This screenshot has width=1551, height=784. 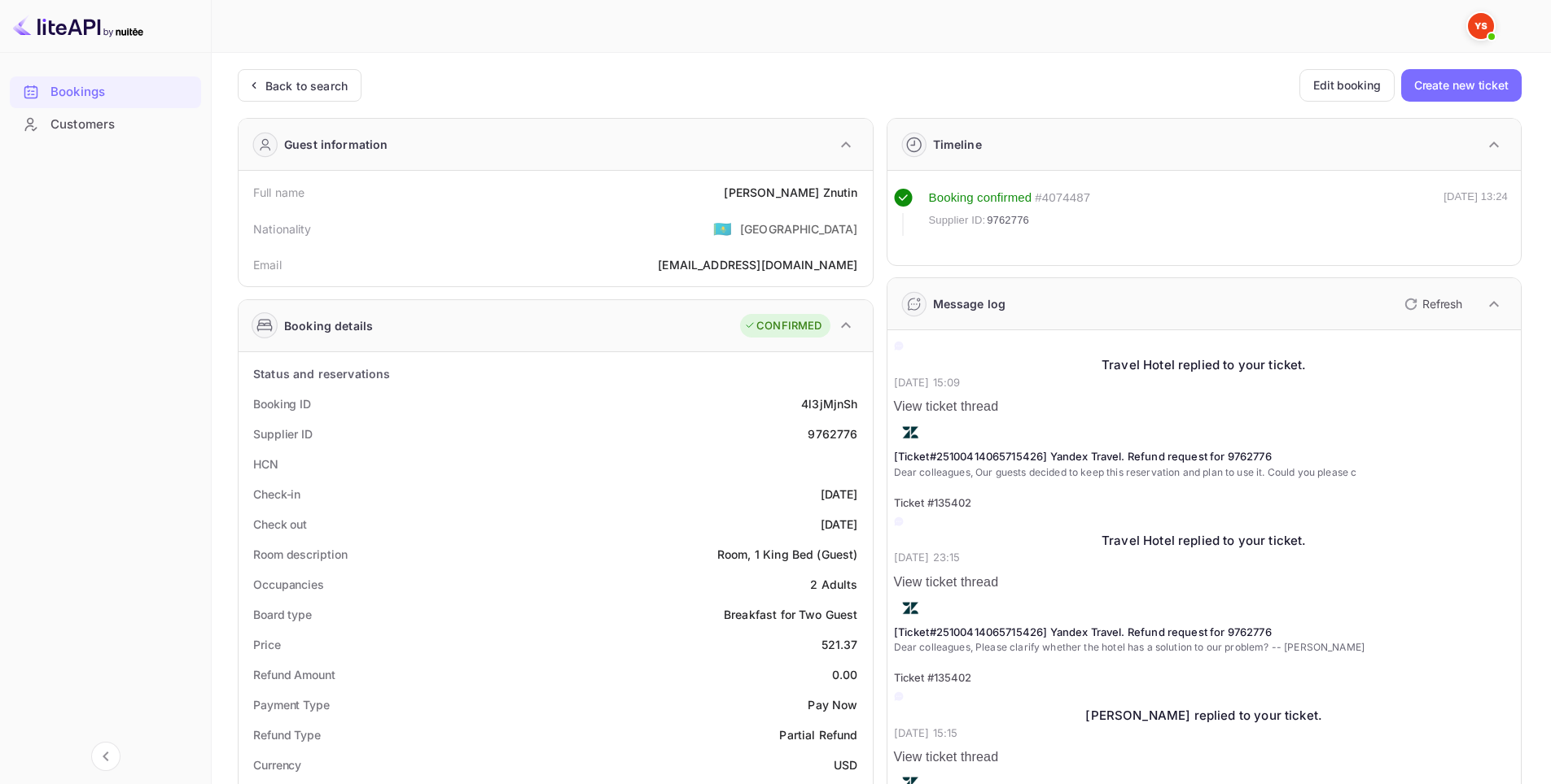 I want to click on div: Email, so click(x=267, y=264).